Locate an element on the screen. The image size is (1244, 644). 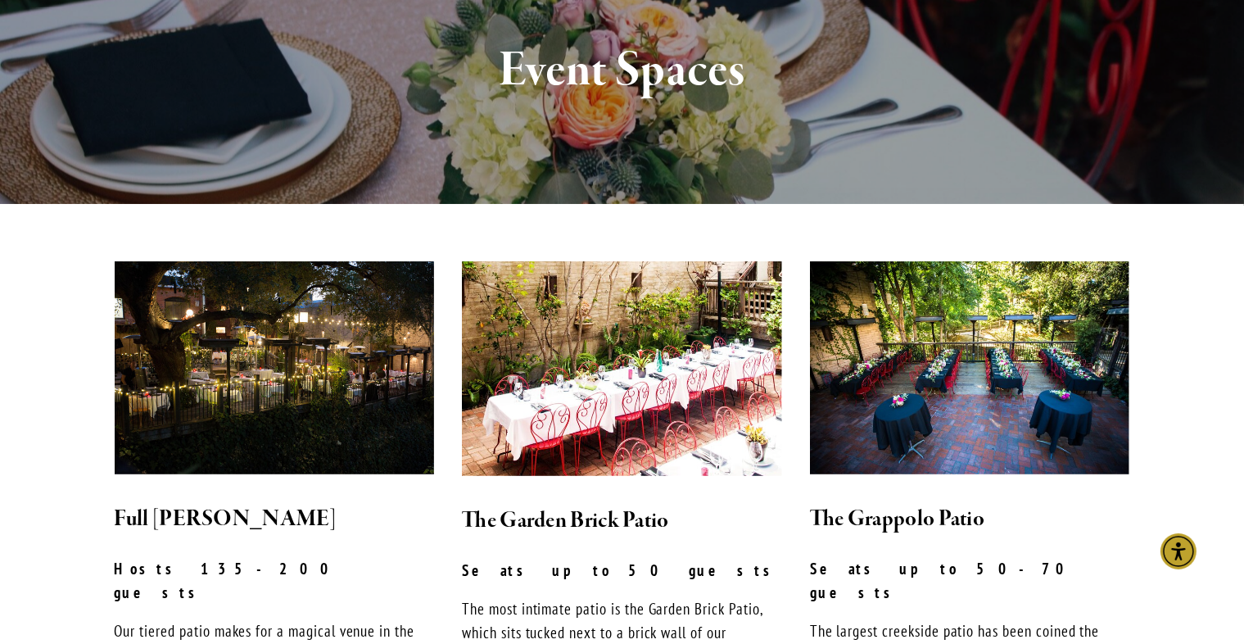
strong: Event Spaces is located at coordinates (621, 70).